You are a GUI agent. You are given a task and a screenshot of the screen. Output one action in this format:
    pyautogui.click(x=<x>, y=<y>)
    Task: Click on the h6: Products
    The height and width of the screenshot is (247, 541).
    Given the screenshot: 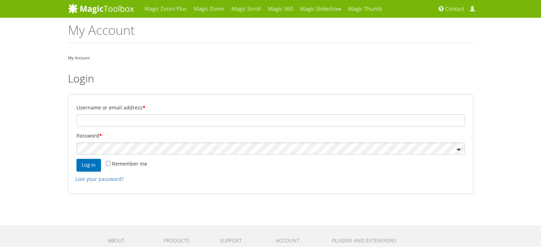 What is the action you would take?
    pyautogui.click(x=186, y=241)
    